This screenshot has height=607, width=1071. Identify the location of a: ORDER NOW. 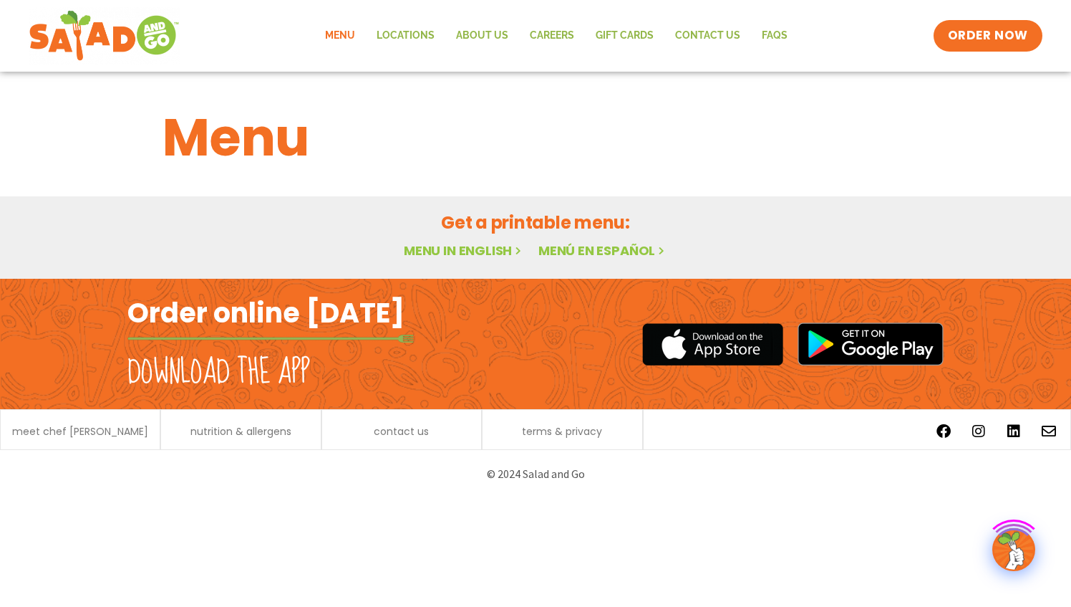
(988, 36).